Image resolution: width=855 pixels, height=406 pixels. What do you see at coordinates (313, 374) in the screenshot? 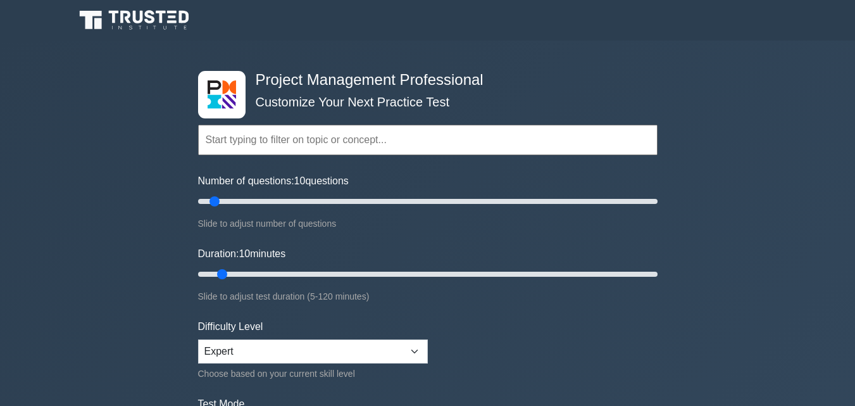
I see `div: Choose based on your current skill level` at bounding box center [313, 374].